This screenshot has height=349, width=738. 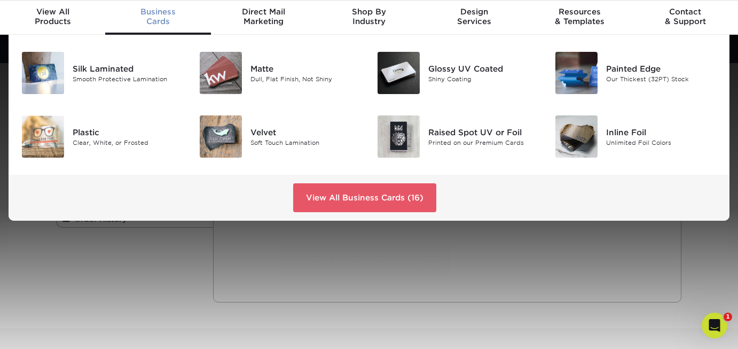 What do you see at coordinates (263, 18) in the screenshot?
I see `a: Direct MailMarketing` at bounding box center [263, 18].